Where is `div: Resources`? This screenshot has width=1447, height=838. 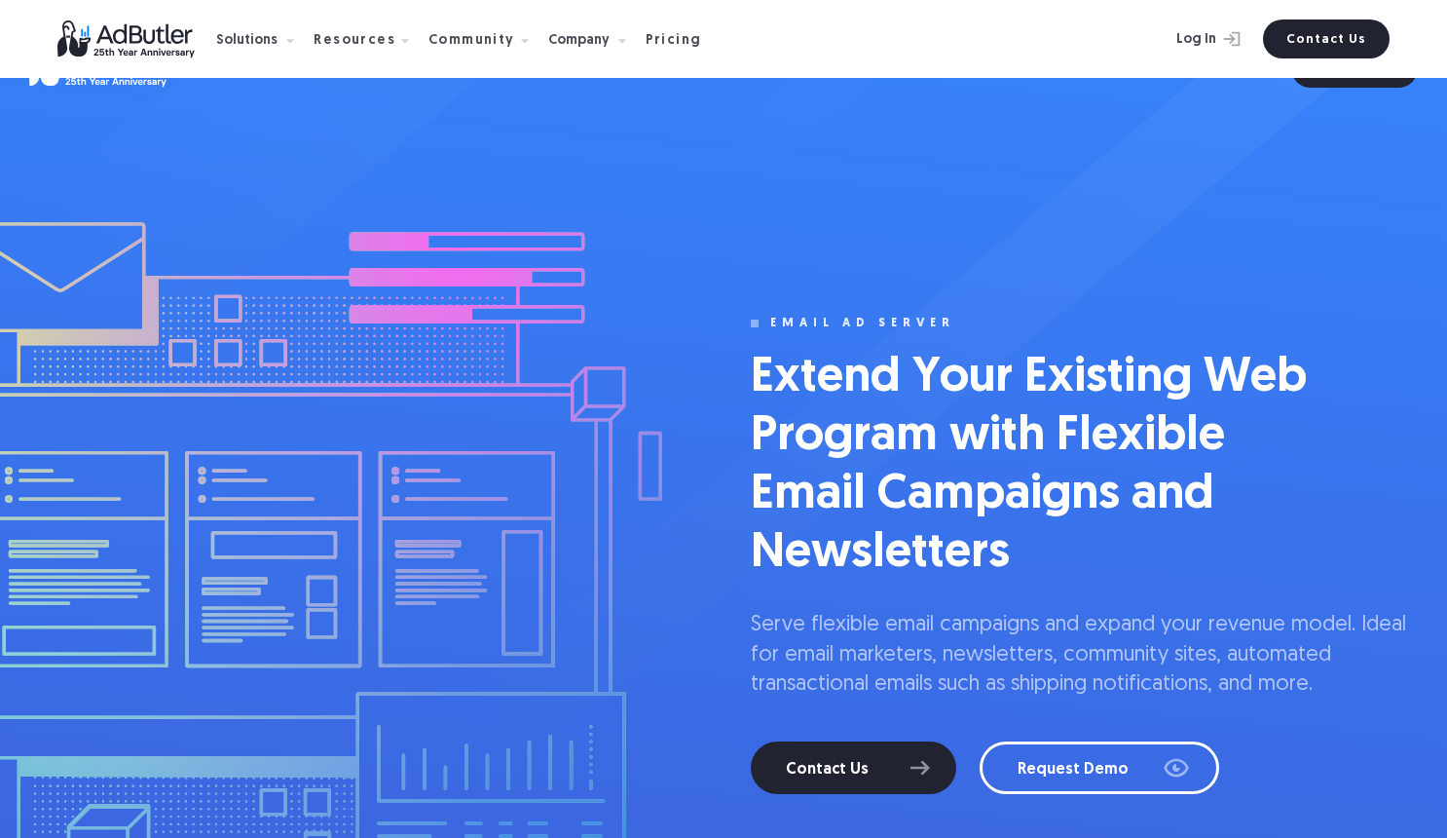
div: Resources is located at coordinates (354, 41).